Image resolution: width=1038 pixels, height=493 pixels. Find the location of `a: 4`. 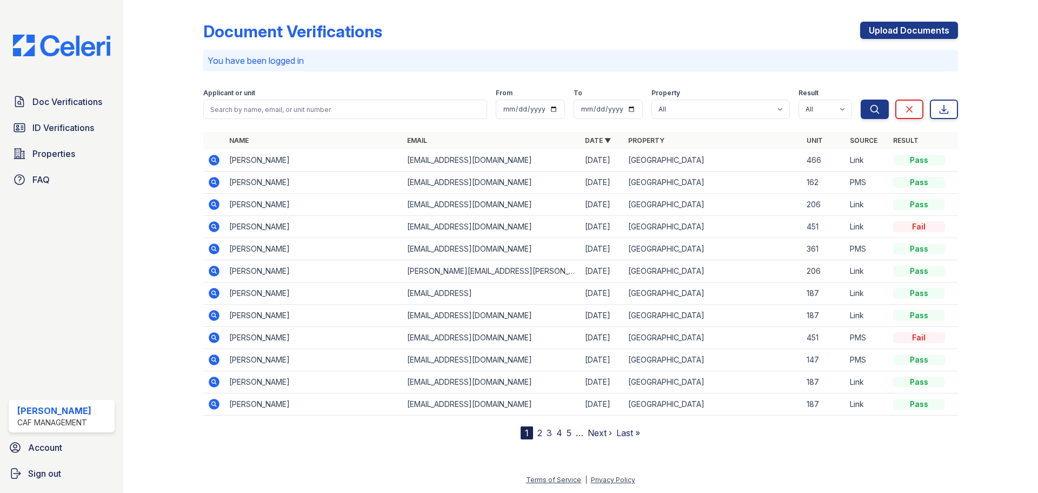

a: 4 is located at coordinates (559, 433).